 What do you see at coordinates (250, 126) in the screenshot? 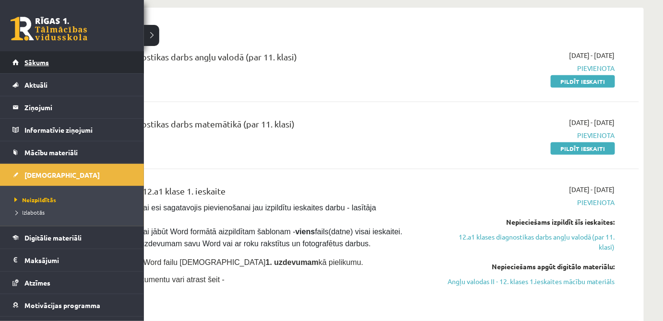
I see `div: 12.a1 klases diagnostikas darbs matemātikā (par 11. klasi)` at bounding box center [250, 126].